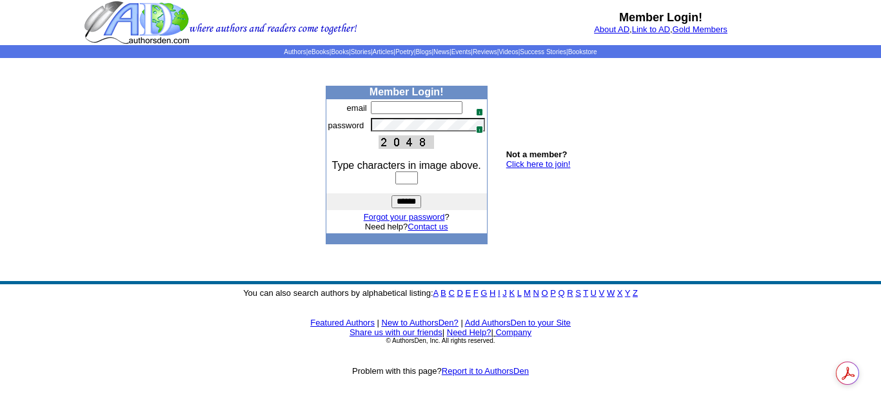 This screenshot has height=408, width=881. What do you see at coordinates (383, 52) in the screenshot?
I see `a: Articles` at bounding box center [383, 52].